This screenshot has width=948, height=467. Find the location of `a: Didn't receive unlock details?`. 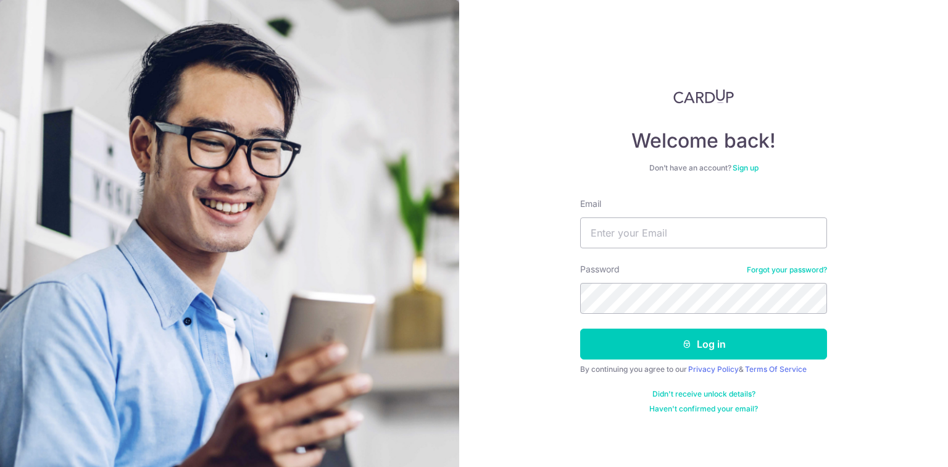

a: Didn't receive unlock details? is located at coordinates (704, 394).